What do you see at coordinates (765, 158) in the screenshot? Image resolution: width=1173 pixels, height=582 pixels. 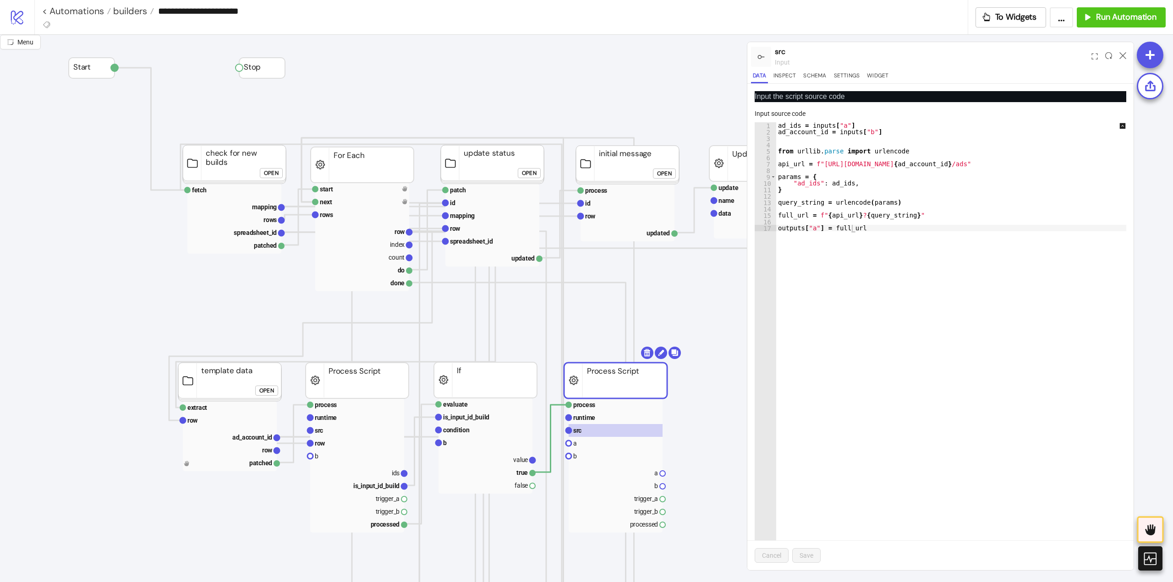 I see `div: 6` at bounding box center [765, 158].